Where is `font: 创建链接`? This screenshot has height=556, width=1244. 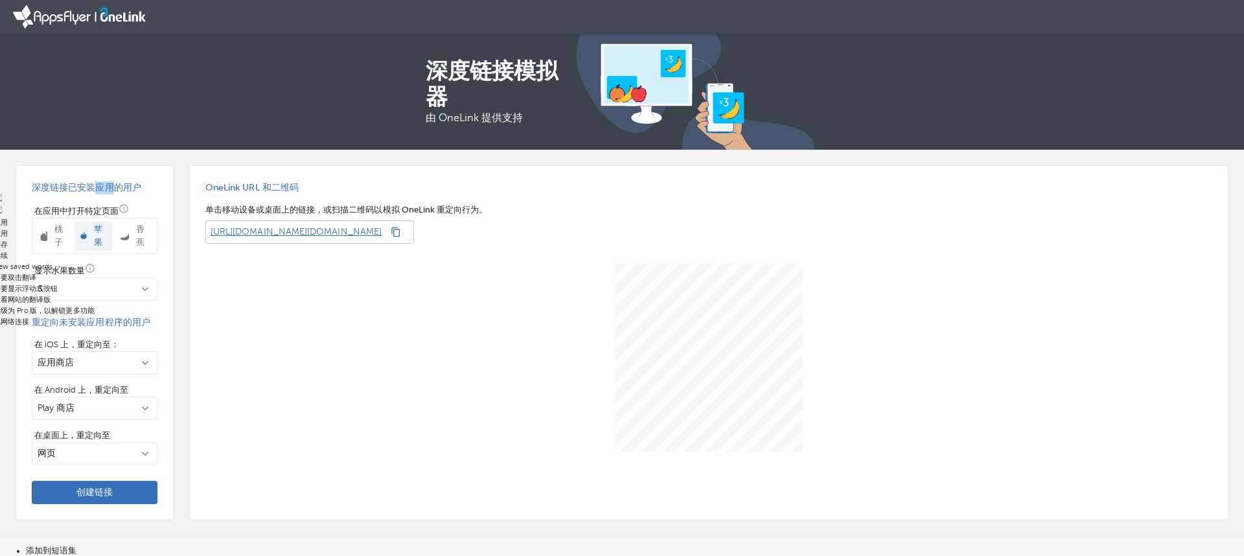 font: 创建链接 is located at coordinates (95, 492).